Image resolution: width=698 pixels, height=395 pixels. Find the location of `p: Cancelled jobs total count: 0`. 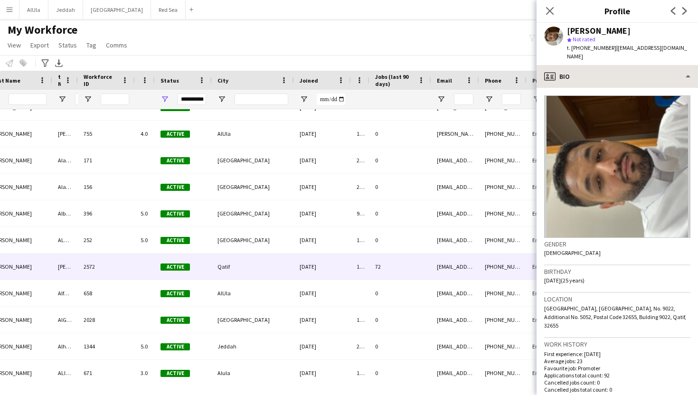

p: Cancelled jobs total count: 0 is located at coordinates (617, 389).